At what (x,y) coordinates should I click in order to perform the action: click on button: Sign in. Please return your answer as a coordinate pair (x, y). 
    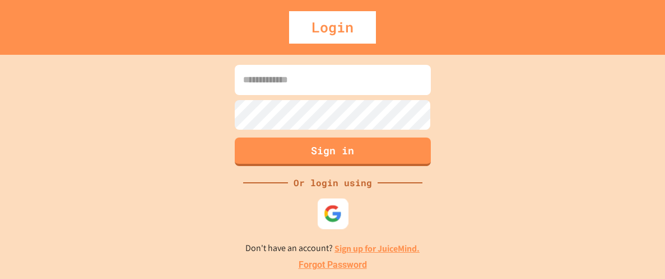
    Looking at the image, I should click on (333, 152).